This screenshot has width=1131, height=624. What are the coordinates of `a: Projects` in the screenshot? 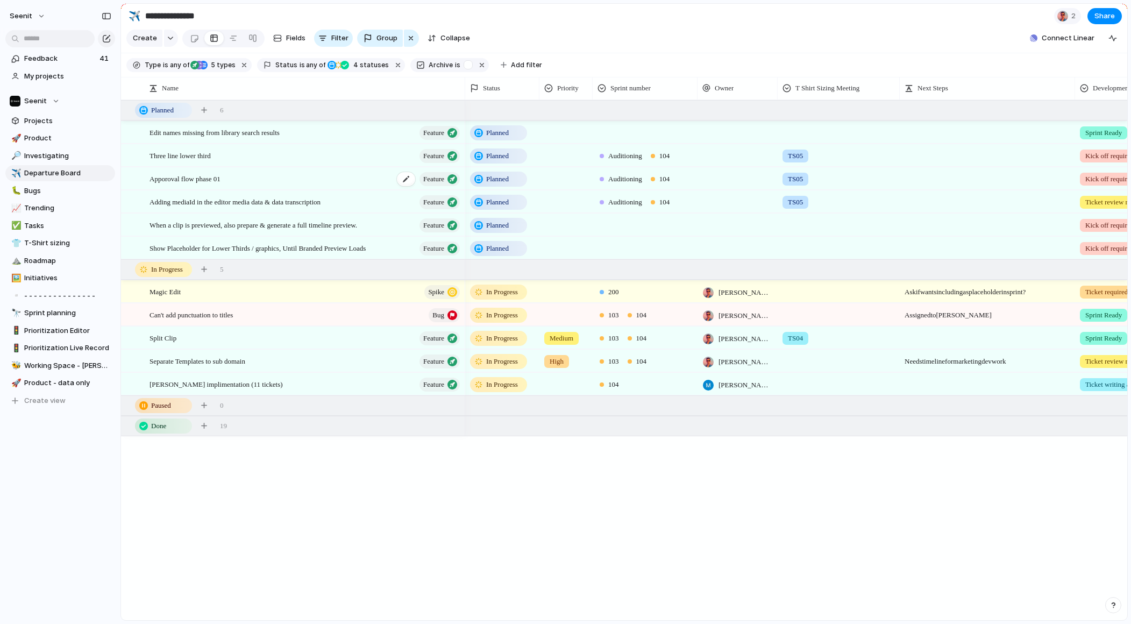 It's located at (60, 121).